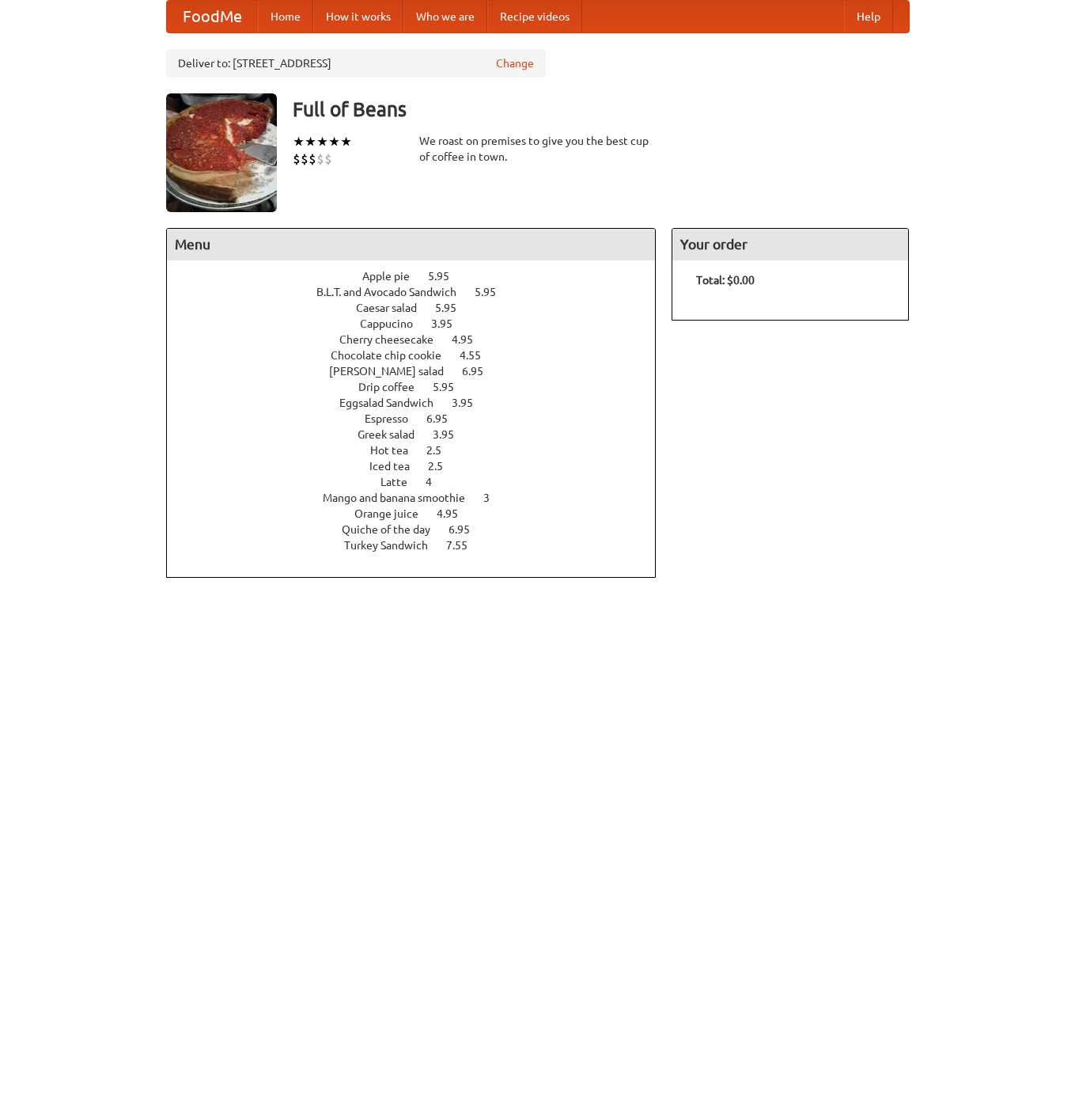 The width and height of the screenshot is (1075, 1120). I want to click on a: Hot tea 2.5, so click(420, 451).